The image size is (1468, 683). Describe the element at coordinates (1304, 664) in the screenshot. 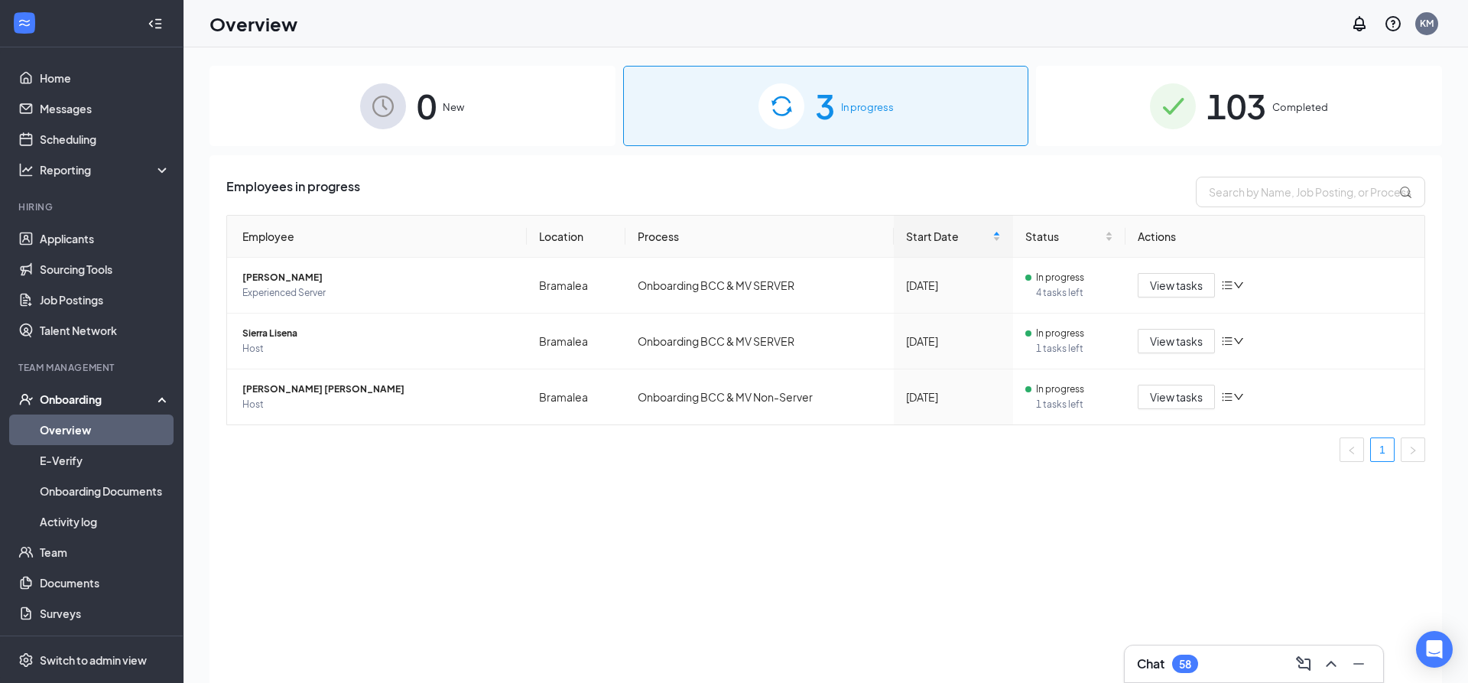

I see `svg: ComposeMessage` at that location.